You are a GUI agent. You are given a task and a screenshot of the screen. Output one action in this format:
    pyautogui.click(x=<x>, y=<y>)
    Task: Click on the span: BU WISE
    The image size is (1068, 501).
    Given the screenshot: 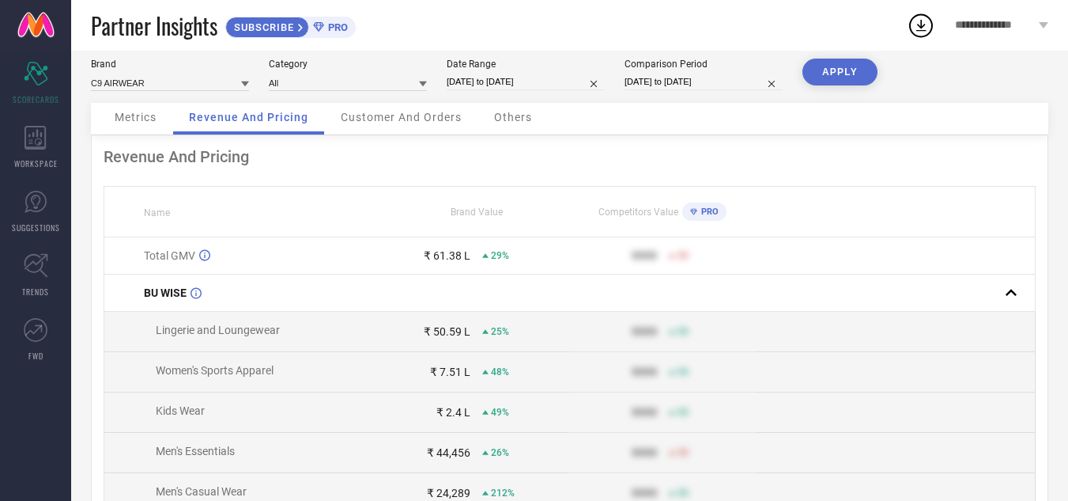 What is the action you would take?
    pyautogui.click(x=165, y=293)
    